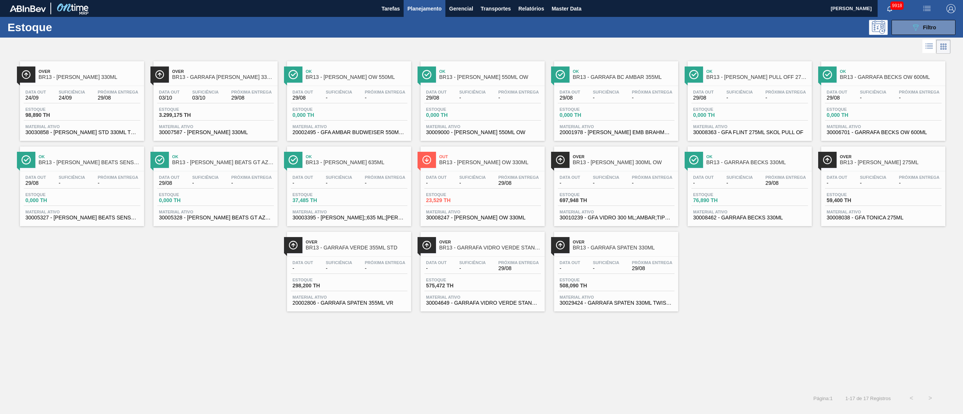  Describe the element at coordinates (28, 9) in the screenshot. I see `img: TNhmsLtSVTkK8tSr43FrP2fwEKptu5GPRR3wAAAABJRU5ErkJggg==` at that location.